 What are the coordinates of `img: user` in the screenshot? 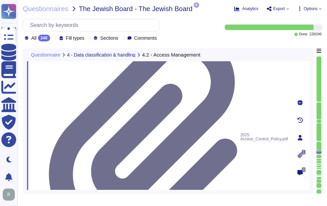 It's located at (9, 195).